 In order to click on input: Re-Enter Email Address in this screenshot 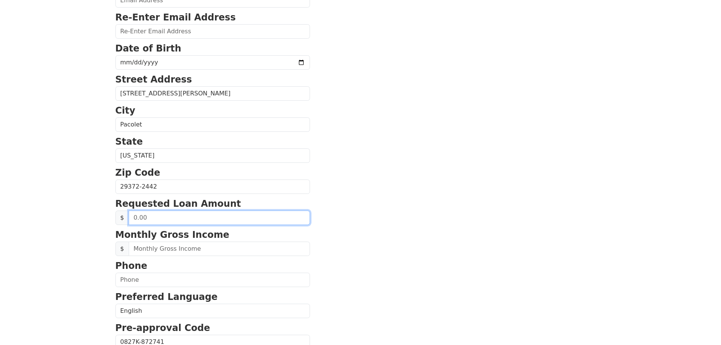, I will do `click(213, 31)`.